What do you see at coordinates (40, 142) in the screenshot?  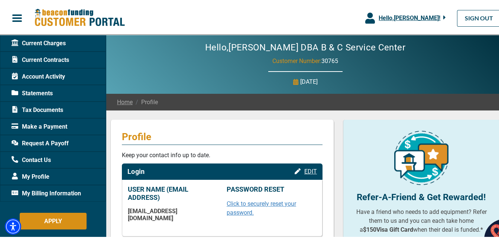 I see `span: Request A Payoff` at bounding box center [40, 142].